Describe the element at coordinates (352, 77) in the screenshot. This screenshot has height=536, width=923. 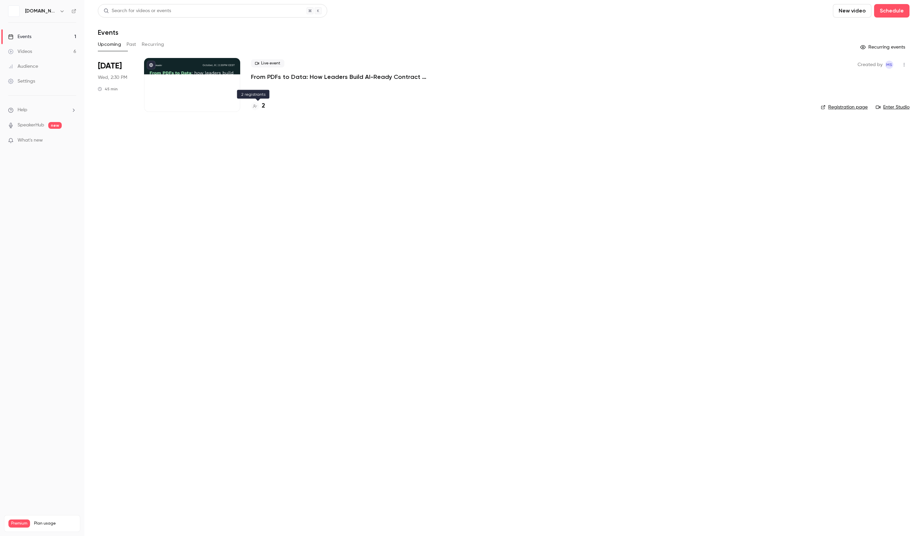
I see `a: From PDFs to Data: How Leaders Build AI-Ready Contract Management.` at that location.